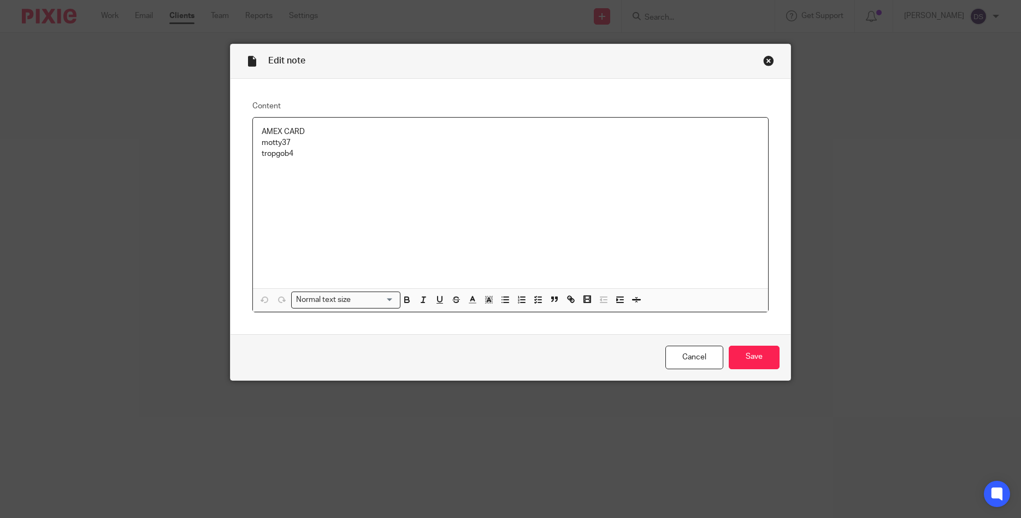  I want to click on label: Content, so click(511, 106).